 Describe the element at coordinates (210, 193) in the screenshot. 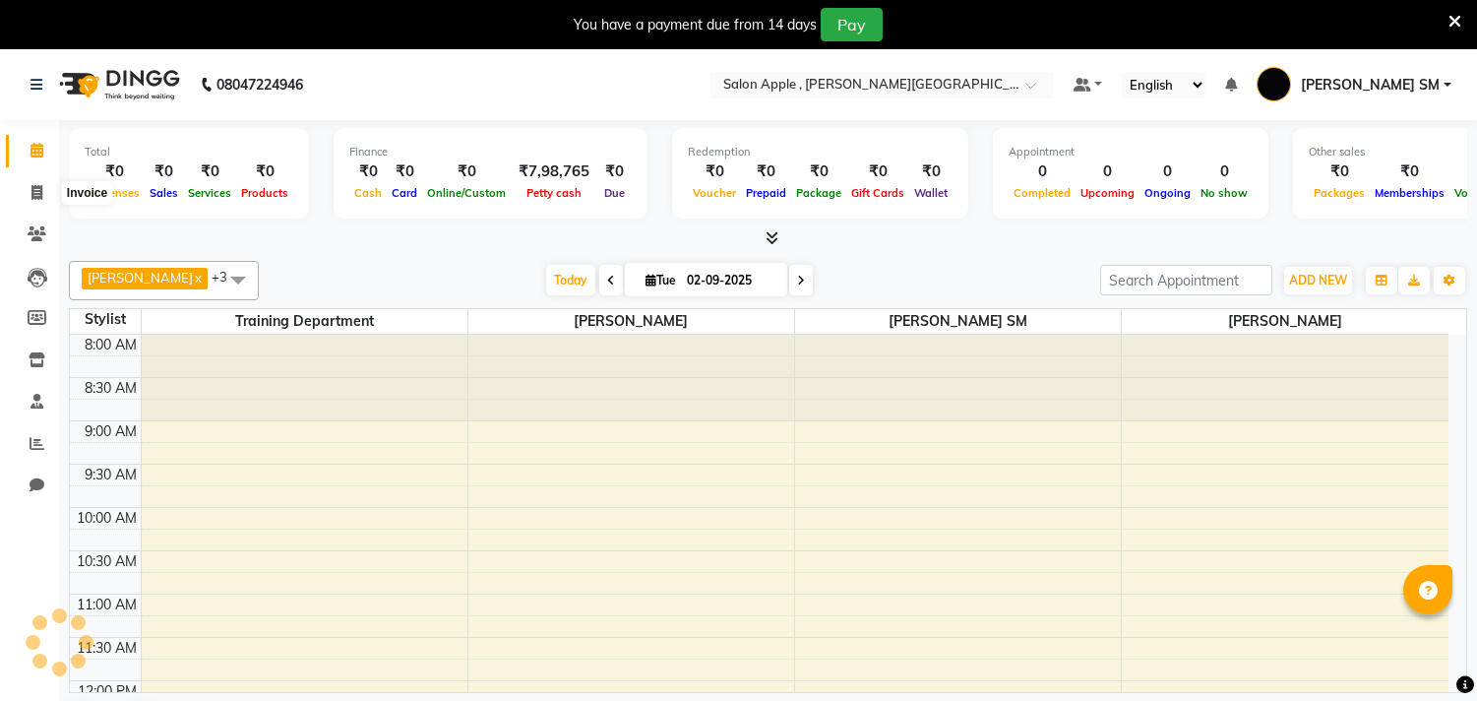

I see `span: Services` at that location.